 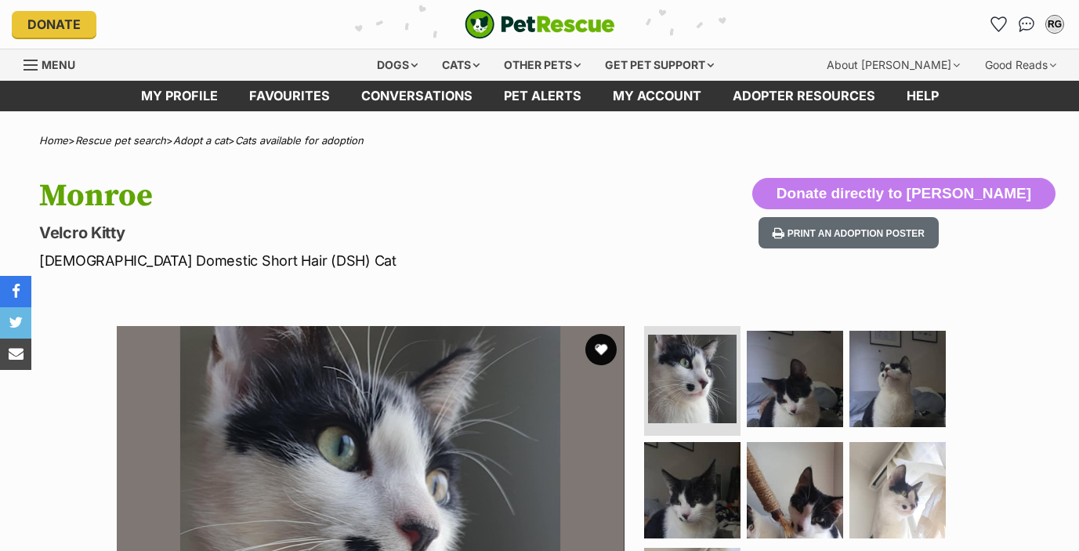 What do you see at coordinates (461, 65) in the screenshot?
I see `div: Cats` at bounding box center [461, 65].